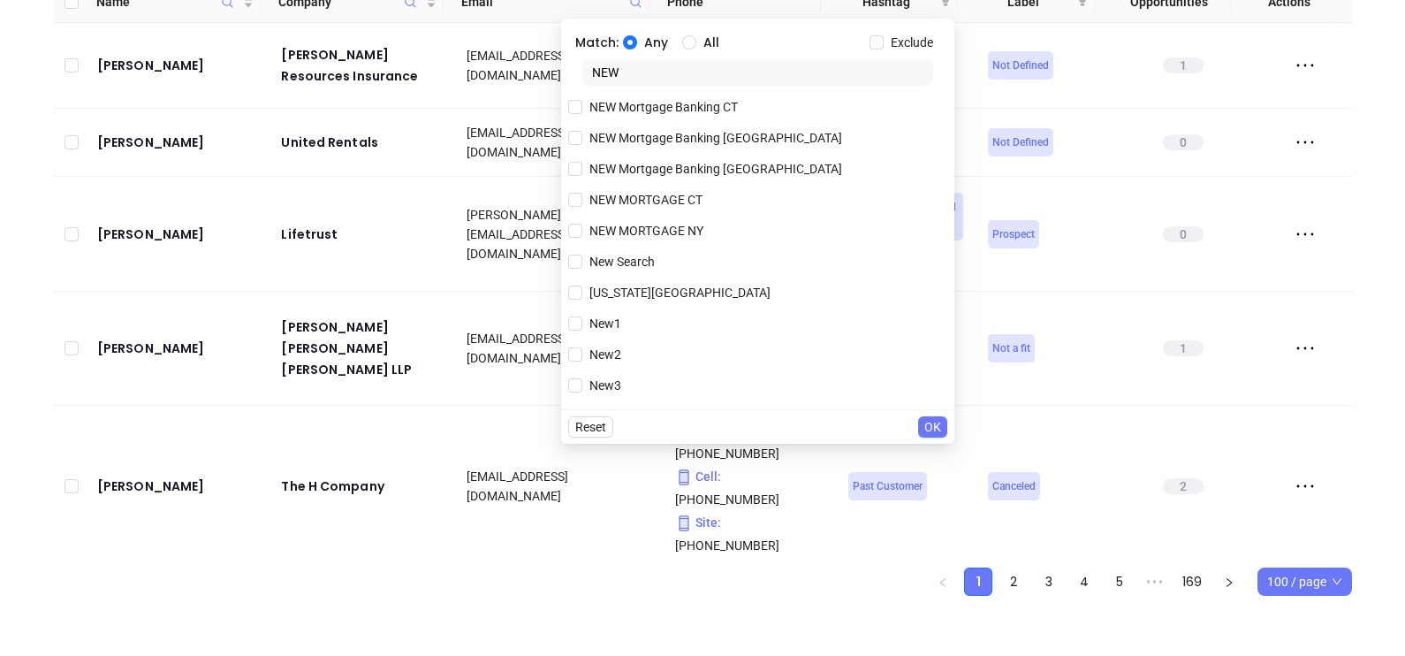  What do you see at coordinates (646, 231) in the screenshot?
I see `span: NEW MORTGAGE NY` at bounding box center [646, 231].